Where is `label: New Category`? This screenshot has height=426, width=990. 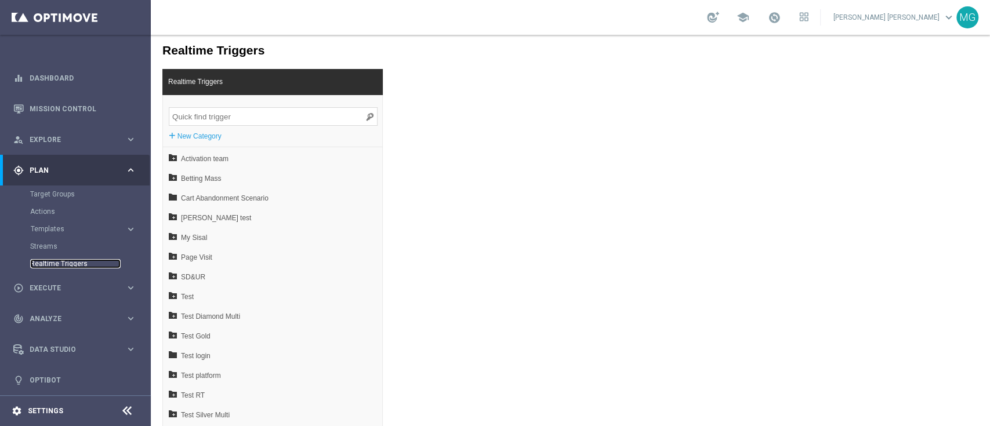
label: New Category is located at coordinates (49, 102).